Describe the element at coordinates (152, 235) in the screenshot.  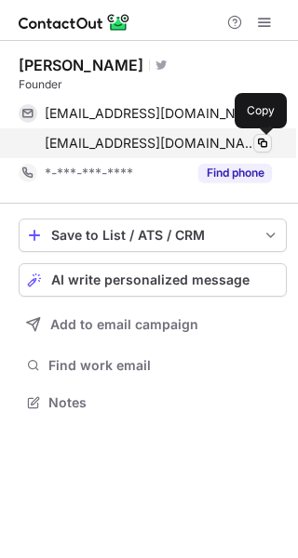
I see `div: Save to List / ATS / CRM` at that location.